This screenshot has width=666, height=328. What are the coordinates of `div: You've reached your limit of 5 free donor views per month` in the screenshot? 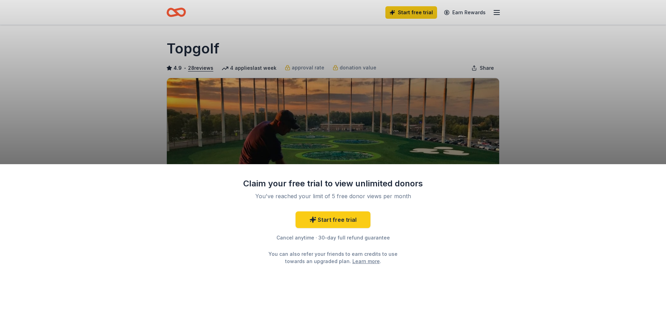 It's located at (333, 196).